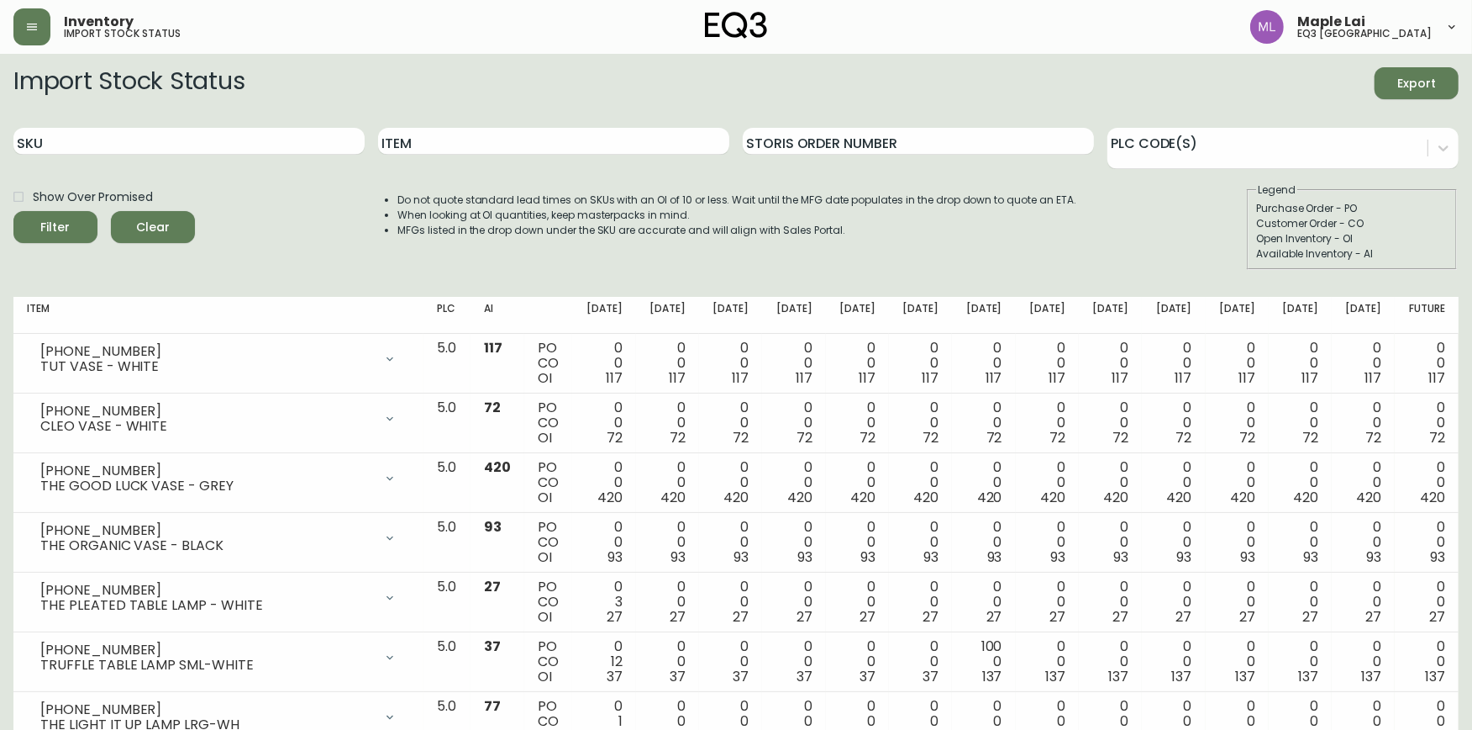 The image size is (1472, 730). Describe the element at coordinates (493, 705) in the screenshot. I see `span: 77` at that location.